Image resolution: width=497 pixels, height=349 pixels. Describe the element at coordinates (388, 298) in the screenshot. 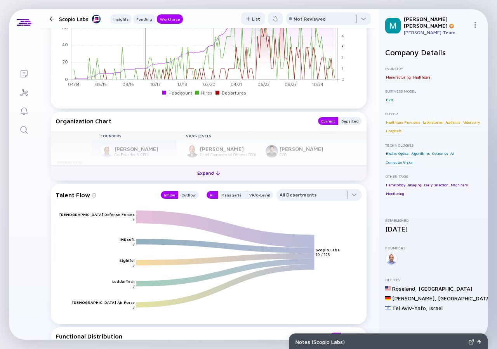

I see `img: Germany Flag` at that location.